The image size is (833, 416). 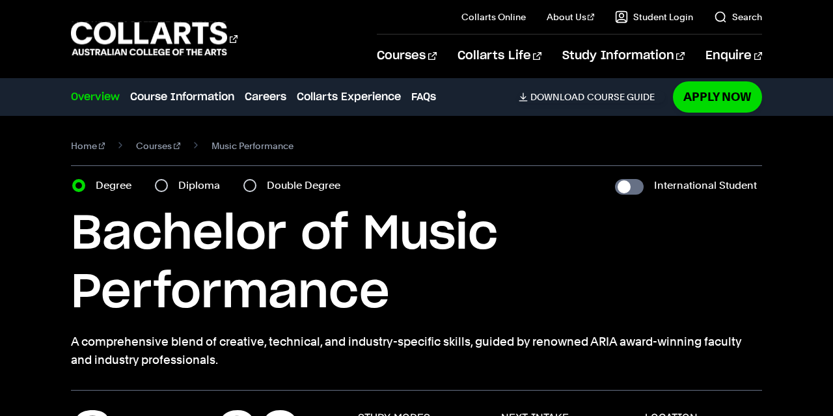 I want to click on span: Music Performance, so click(x=252, y=146).